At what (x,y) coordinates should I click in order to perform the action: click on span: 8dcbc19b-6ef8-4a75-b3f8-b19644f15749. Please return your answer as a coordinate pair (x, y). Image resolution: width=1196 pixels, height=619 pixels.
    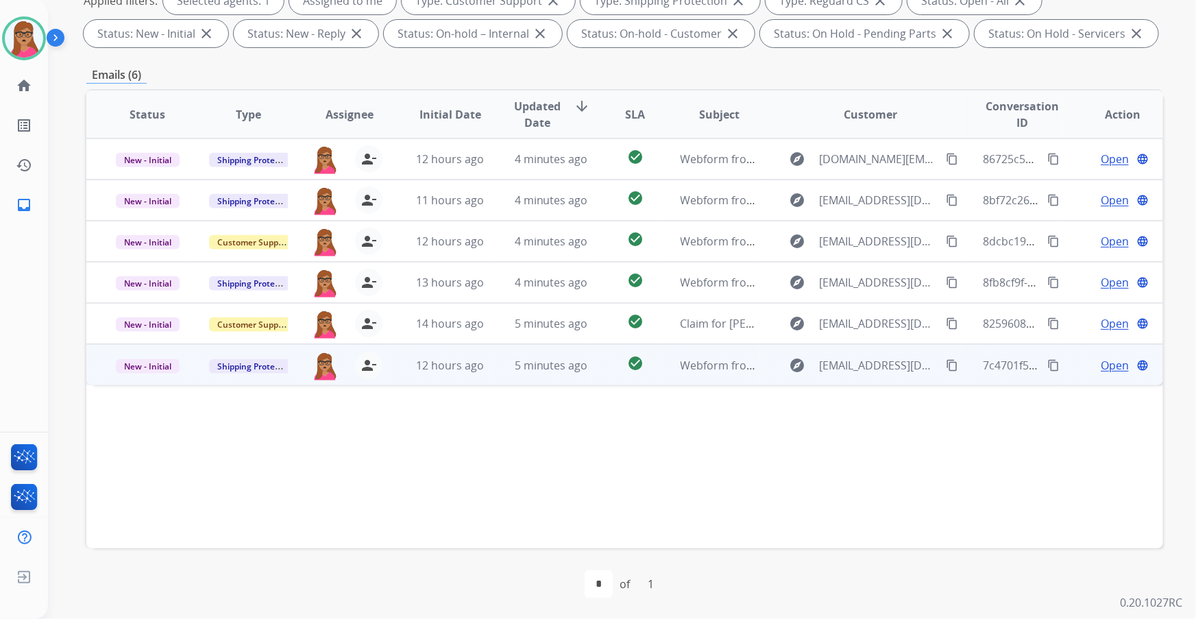
    Looking at the image, I should click on (1085, 241).